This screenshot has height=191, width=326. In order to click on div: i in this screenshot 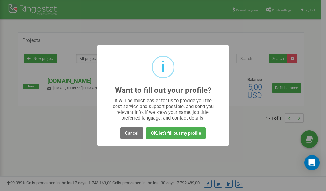, I will do `click(163, 67)`.